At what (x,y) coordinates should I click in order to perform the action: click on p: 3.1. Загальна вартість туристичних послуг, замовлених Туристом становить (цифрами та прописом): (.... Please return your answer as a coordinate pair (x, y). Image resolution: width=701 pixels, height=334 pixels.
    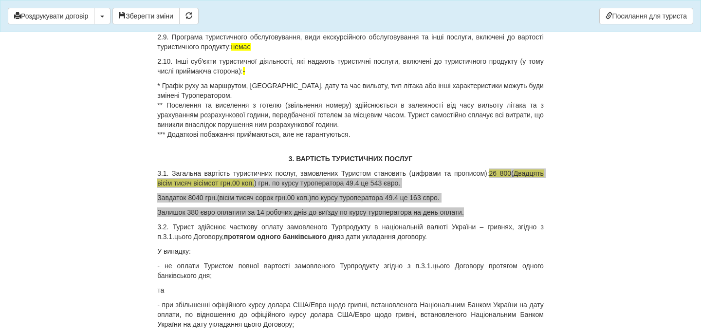
    Looking at the image, I should click on (350, 178).